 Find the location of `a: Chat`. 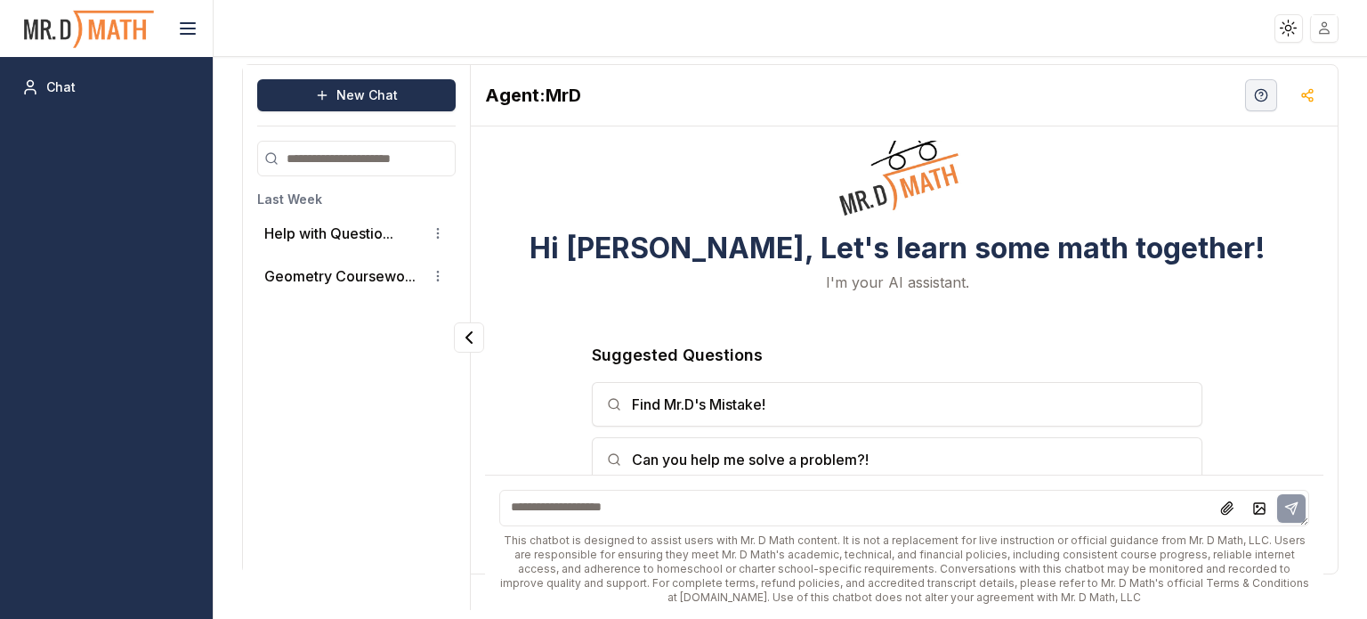

a: Chat is located at coordinates (106, 87).